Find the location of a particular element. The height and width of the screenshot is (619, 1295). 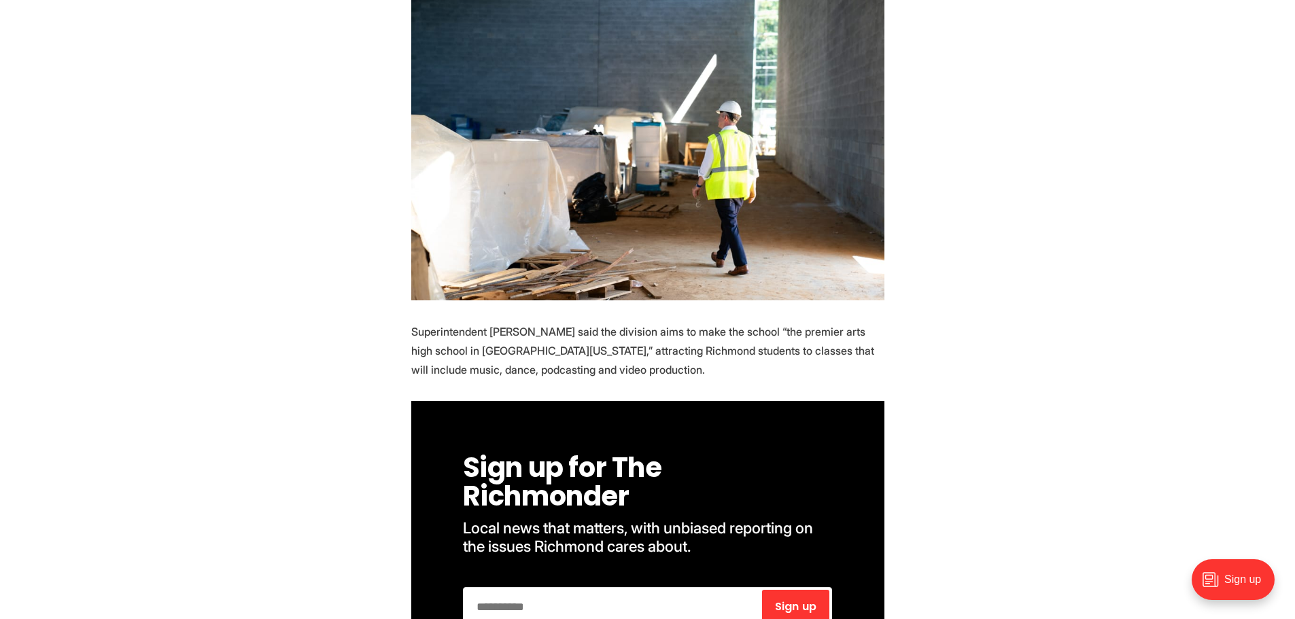

span: Sign up for The Richmonder is located at coordinates (565, 482).